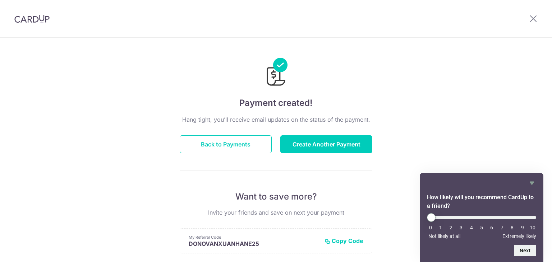 The image size is (552, 262). Describe the element at coordinates (523, 228) in the screenshot. I see `li: 9` at that location.